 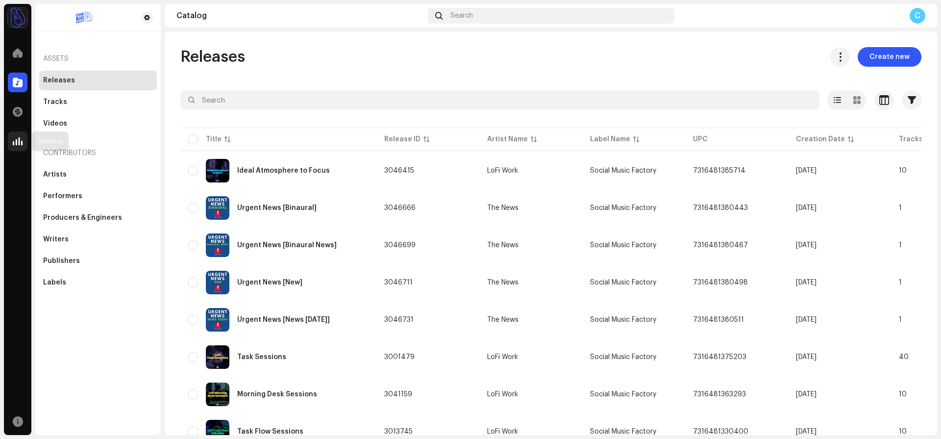 What do you see at coordinates (218, 319) in the screenshot?
I see `img: 1f11d46a-18bf-4ec8-a3ae-3211127f462d` at bounding box center [218, 319].